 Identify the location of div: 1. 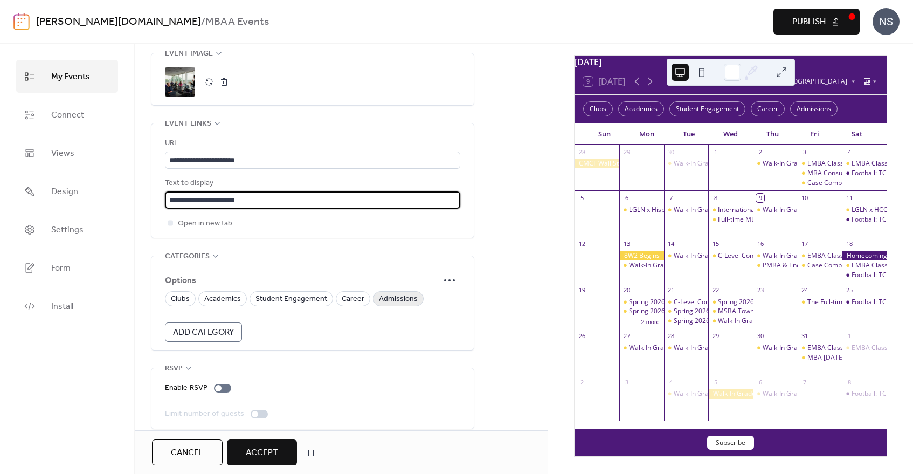
(716, 152).